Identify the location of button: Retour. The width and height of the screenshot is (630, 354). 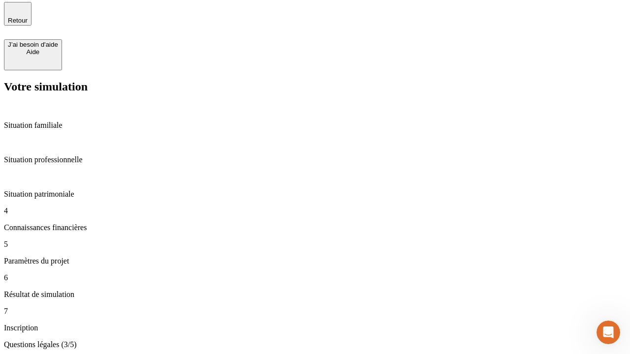
(18, 14).